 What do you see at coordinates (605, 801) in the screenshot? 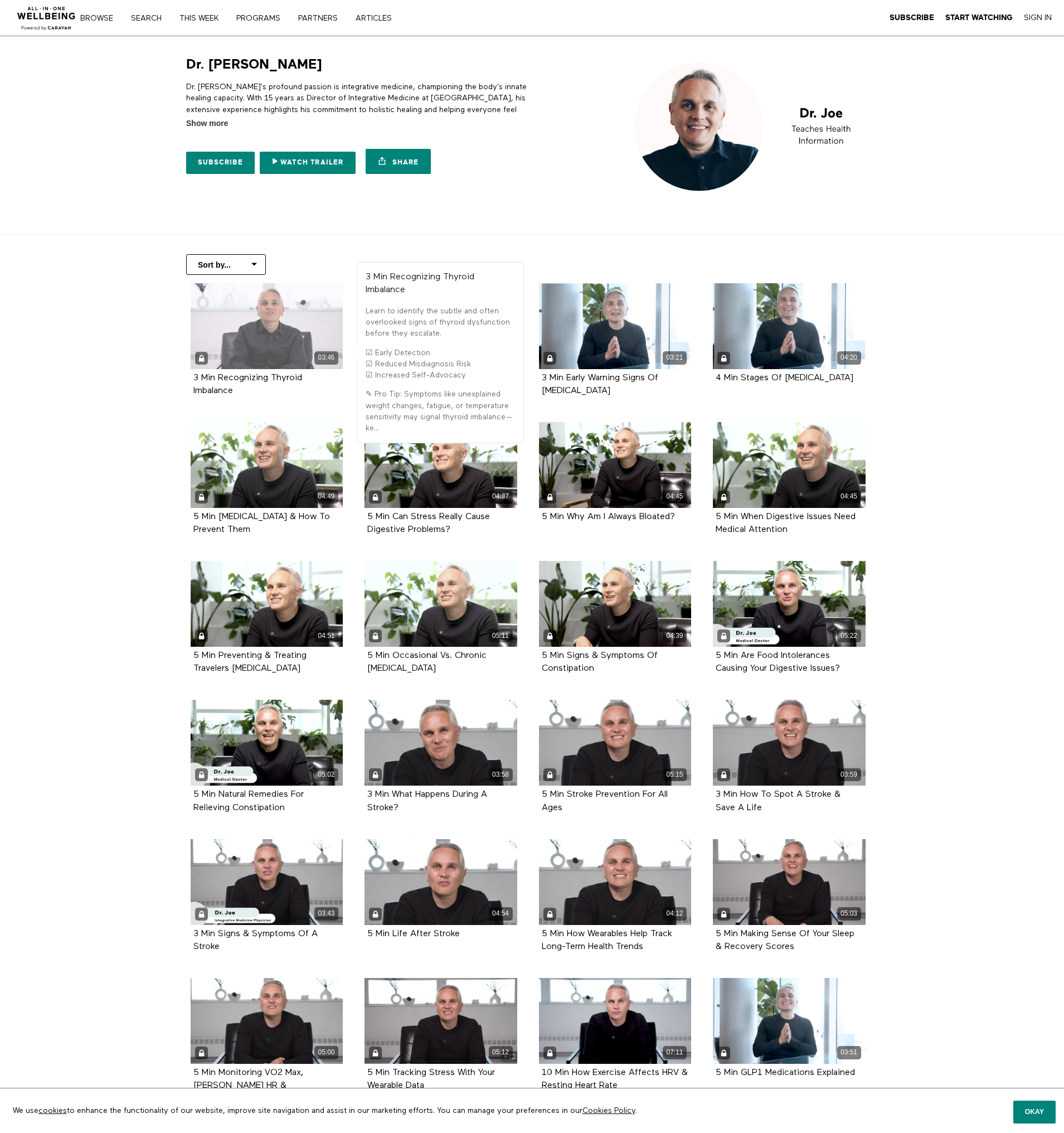
I see `a: 5 Min Stroke Prevention For All Ages` at bounding box center [605, 801].